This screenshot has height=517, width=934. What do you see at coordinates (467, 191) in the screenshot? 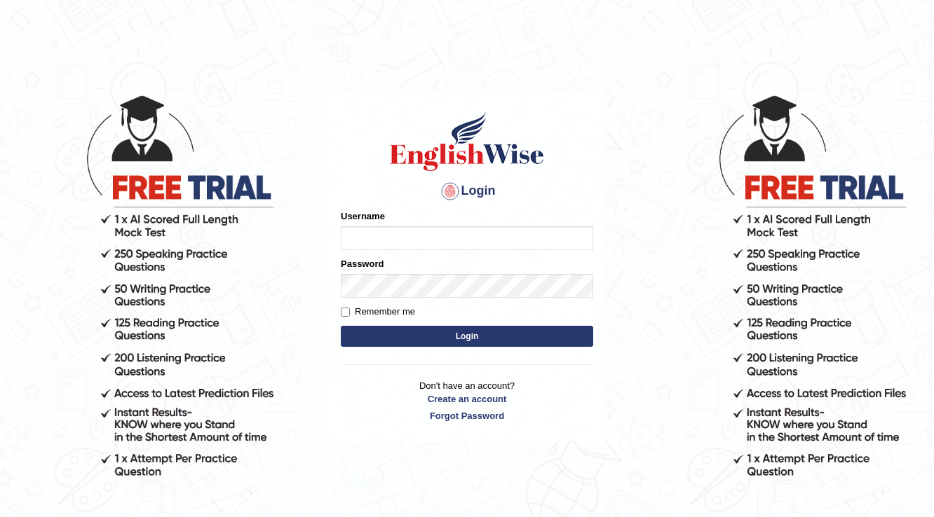
I see `h4: Login` at bounding box center [467, 191].